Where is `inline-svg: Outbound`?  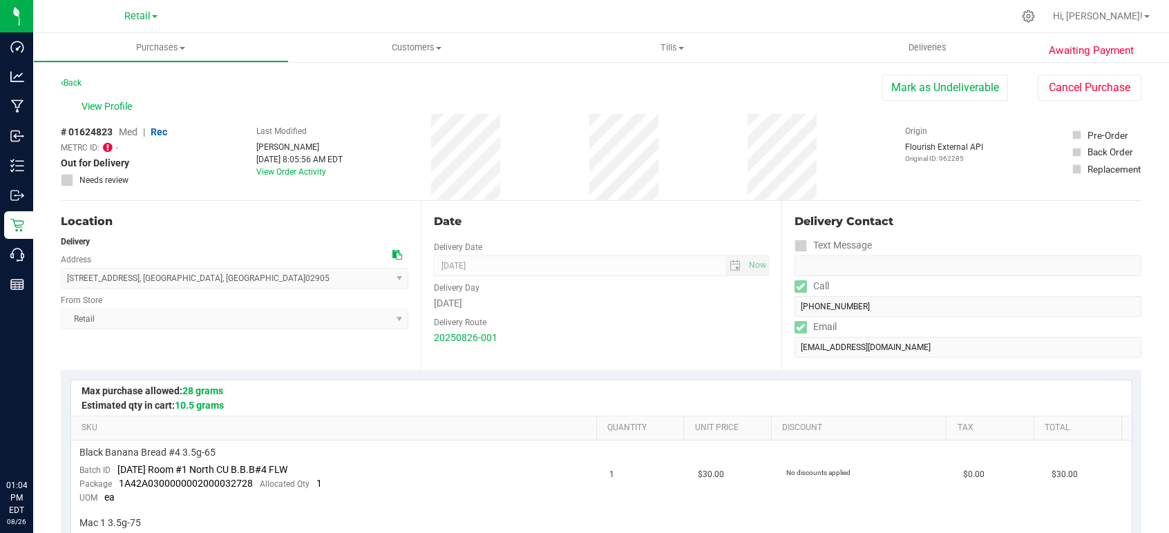
inline-svg: Outbound is located at coordinates (17, 196).